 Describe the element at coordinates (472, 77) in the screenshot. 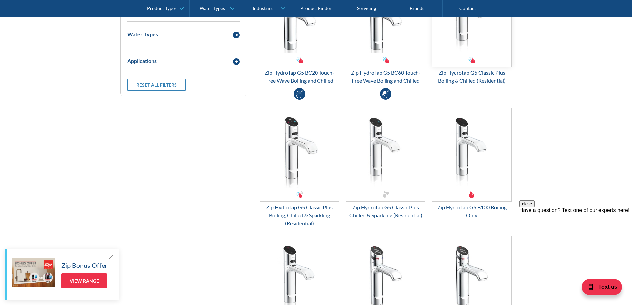

I see `div: Zip Hydrotap G5 Classic Plus Boiling & Chilled (Residential)` at that location.